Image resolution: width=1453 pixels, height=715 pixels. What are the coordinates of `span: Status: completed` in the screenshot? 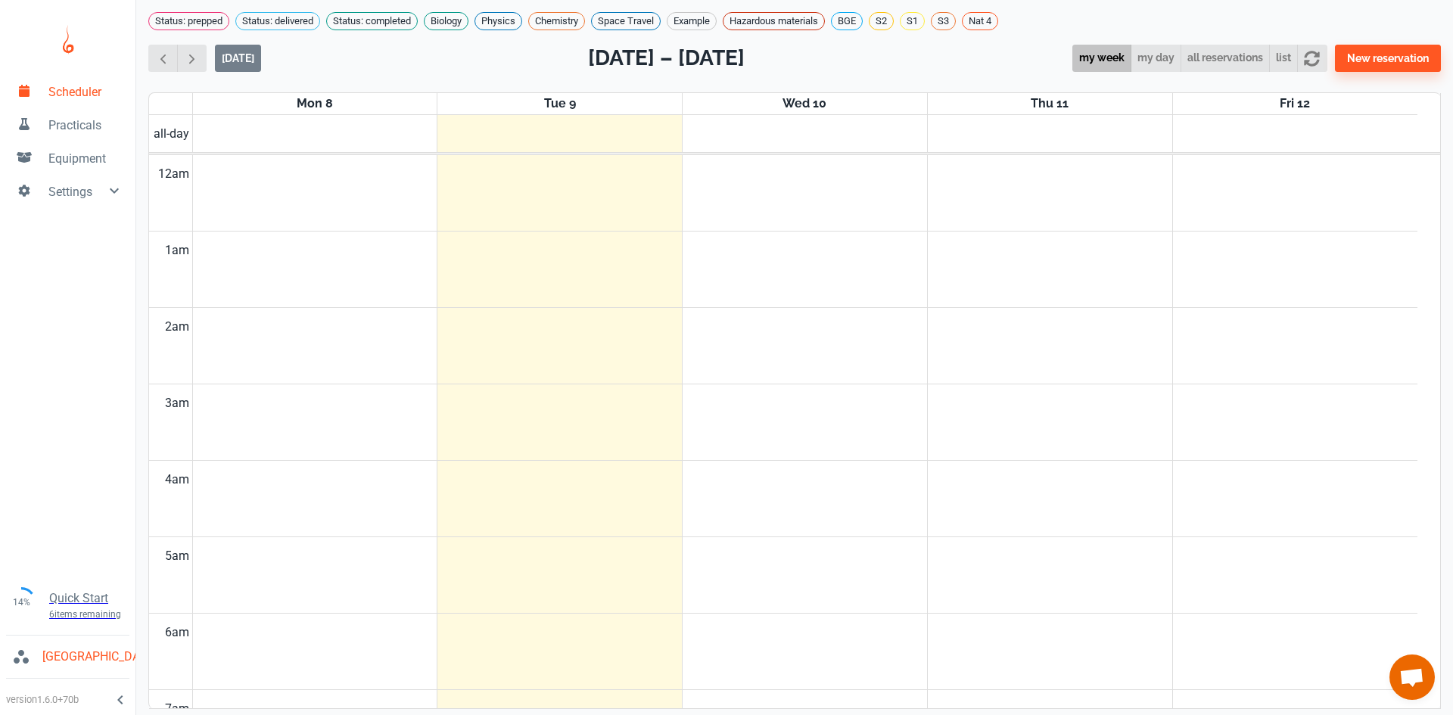 It's located at (372, 21).